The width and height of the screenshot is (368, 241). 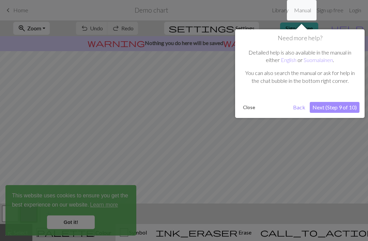 What do you see at coordinates (300, 74) in the screenshot?
I see `div: Need more help?` at bounding box center [300, 74].